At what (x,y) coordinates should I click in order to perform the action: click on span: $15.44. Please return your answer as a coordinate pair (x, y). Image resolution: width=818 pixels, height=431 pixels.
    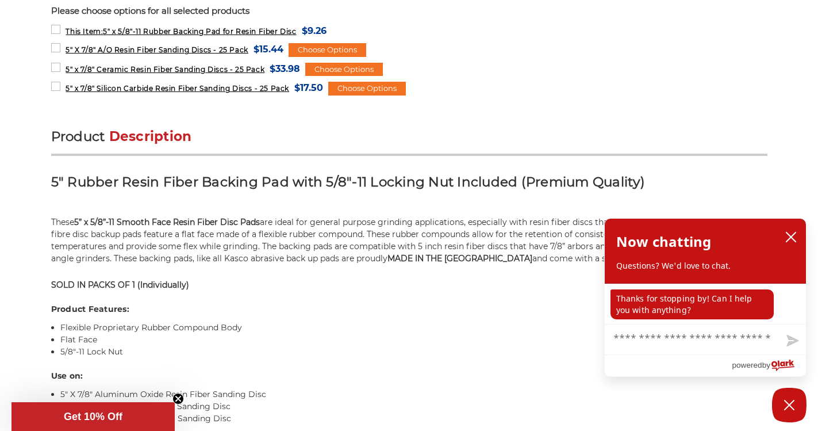
    Looking at the image, I should click on (268, 49).